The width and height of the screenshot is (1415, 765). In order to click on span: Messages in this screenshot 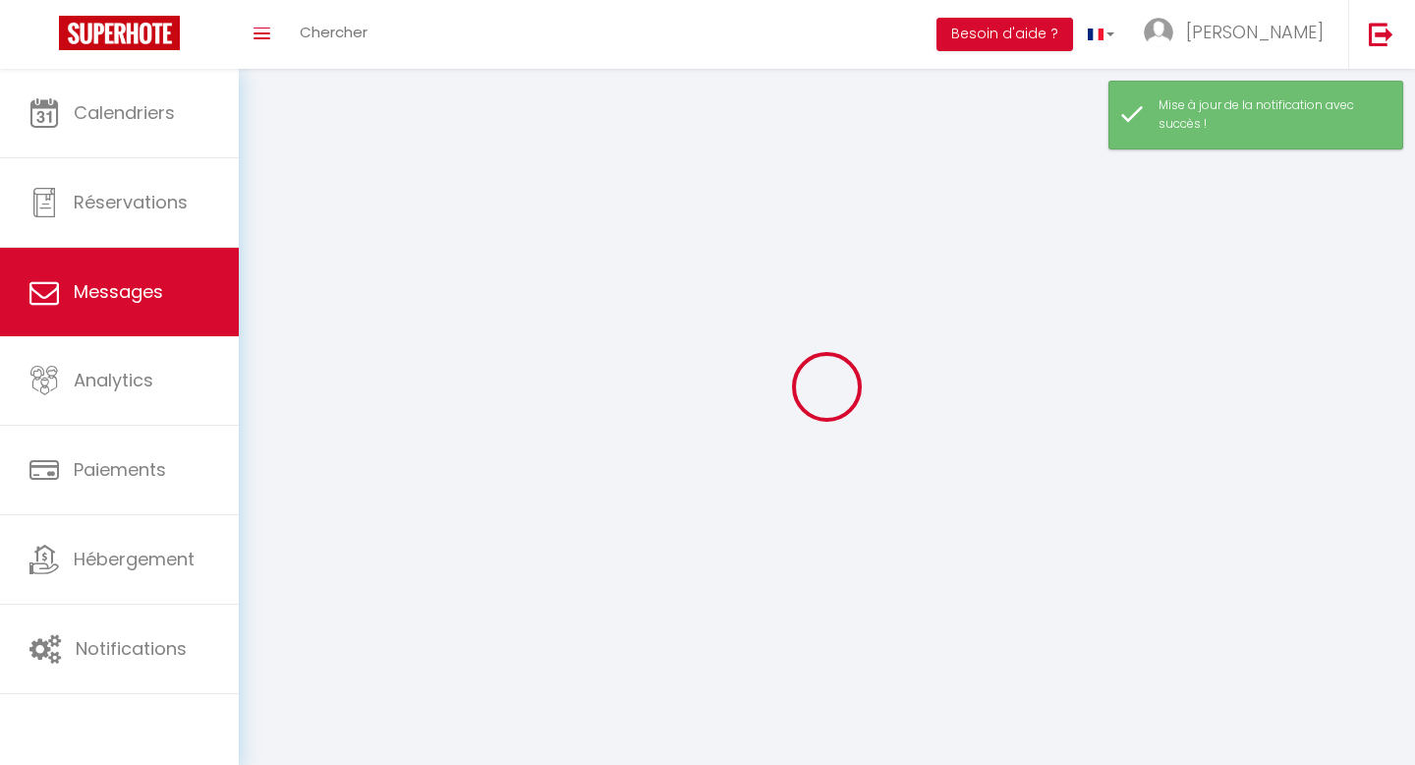, I will do `click(118, 291)`.